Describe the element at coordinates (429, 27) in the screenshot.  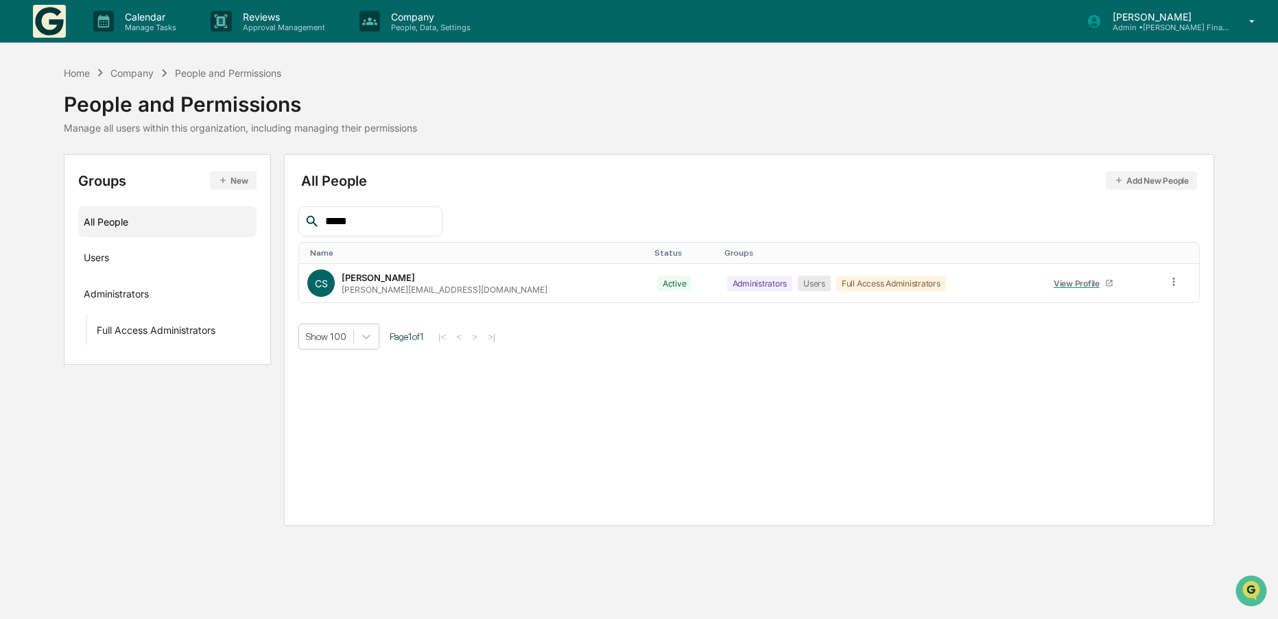
I see `p: People, Data, Settings` at that location.